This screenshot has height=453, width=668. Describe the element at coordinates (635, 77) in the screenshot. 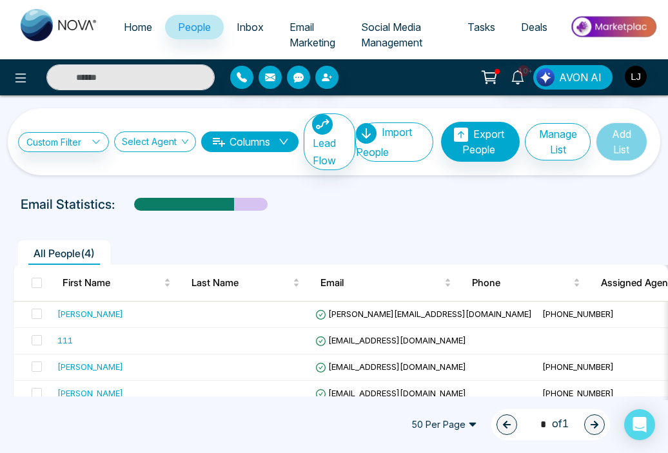

I see `img: User Avatar` at that location.